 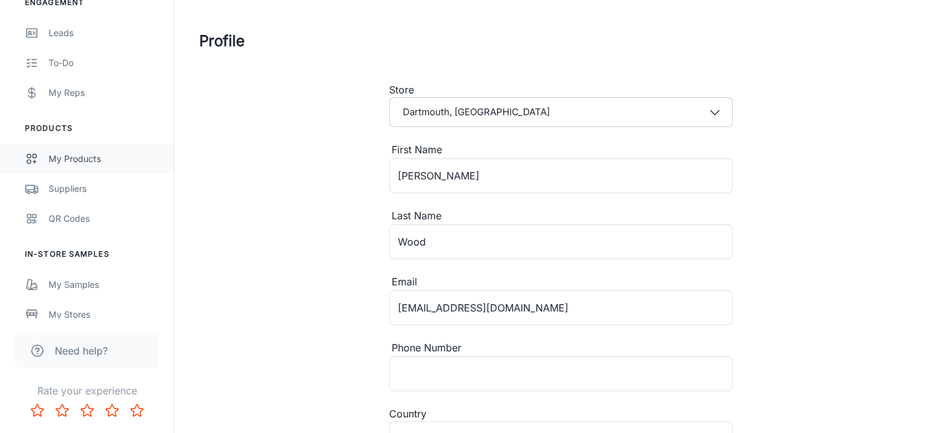 What do you see at coordinates (561, 150) in the screenshot?
I see `div: First Name` at bounding box center [561, 150].